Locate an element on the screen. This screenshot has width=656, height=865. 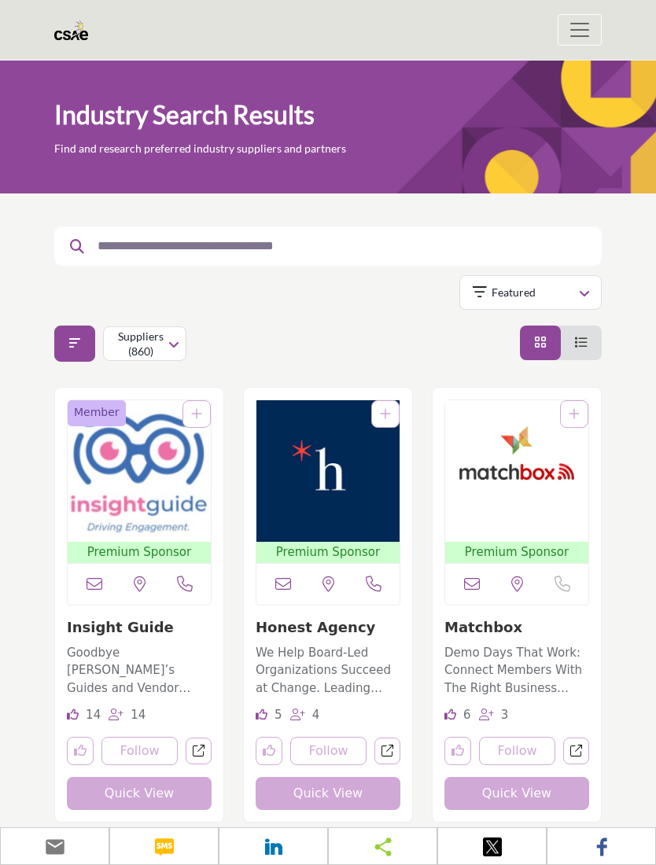
li: List View is located at coordinates (581, 343).